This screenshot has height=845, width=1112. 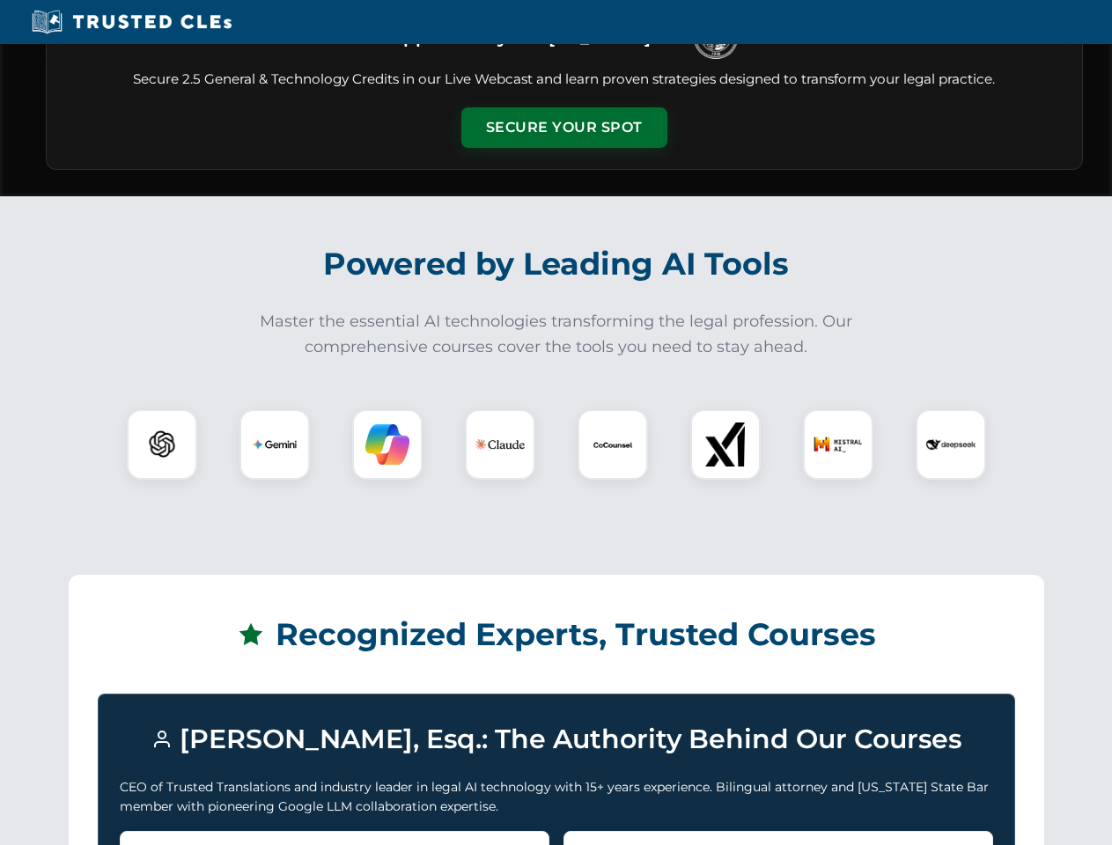 I want to click on img: ChatGPT Logo, so click(x=162, y=445).